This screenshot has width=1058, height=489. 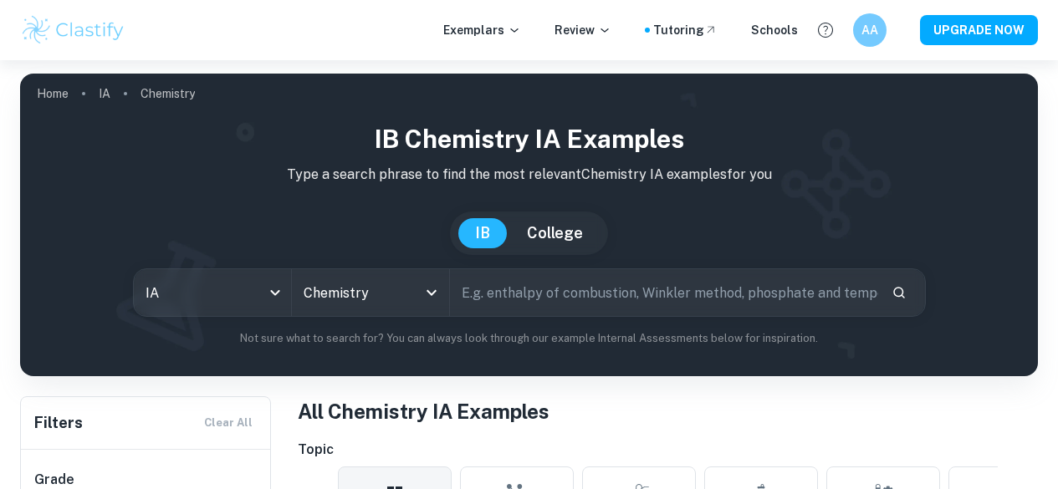 I want to click on h6: Filters, so click(x=59, y=423).